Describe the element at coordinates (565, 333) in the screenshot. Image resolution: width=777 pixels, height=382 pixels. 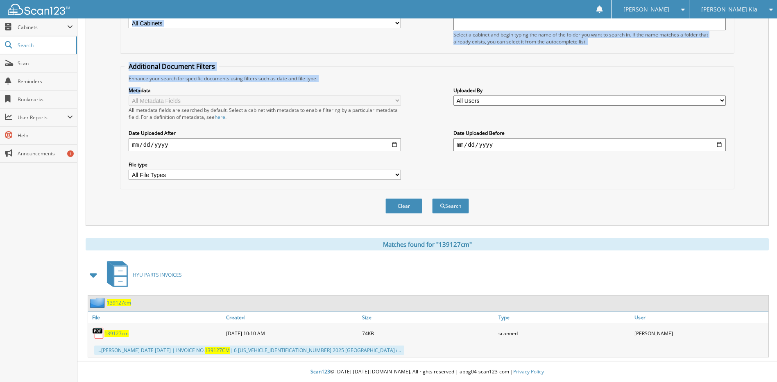
I see `div: scanned` at that location.